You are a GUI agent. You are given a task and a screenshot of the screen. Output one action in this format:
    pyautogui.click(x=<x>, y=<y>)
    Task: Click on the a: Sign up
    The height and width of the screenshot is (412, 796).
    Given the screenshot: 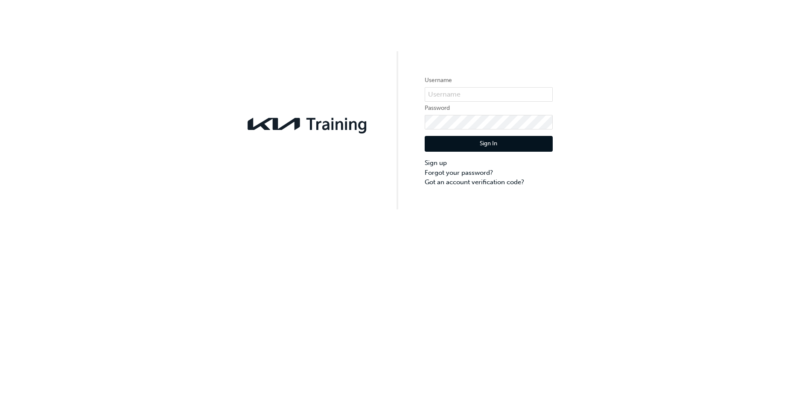 What is the action you would take?
    pyautogui.click(x=489, y=163)
    